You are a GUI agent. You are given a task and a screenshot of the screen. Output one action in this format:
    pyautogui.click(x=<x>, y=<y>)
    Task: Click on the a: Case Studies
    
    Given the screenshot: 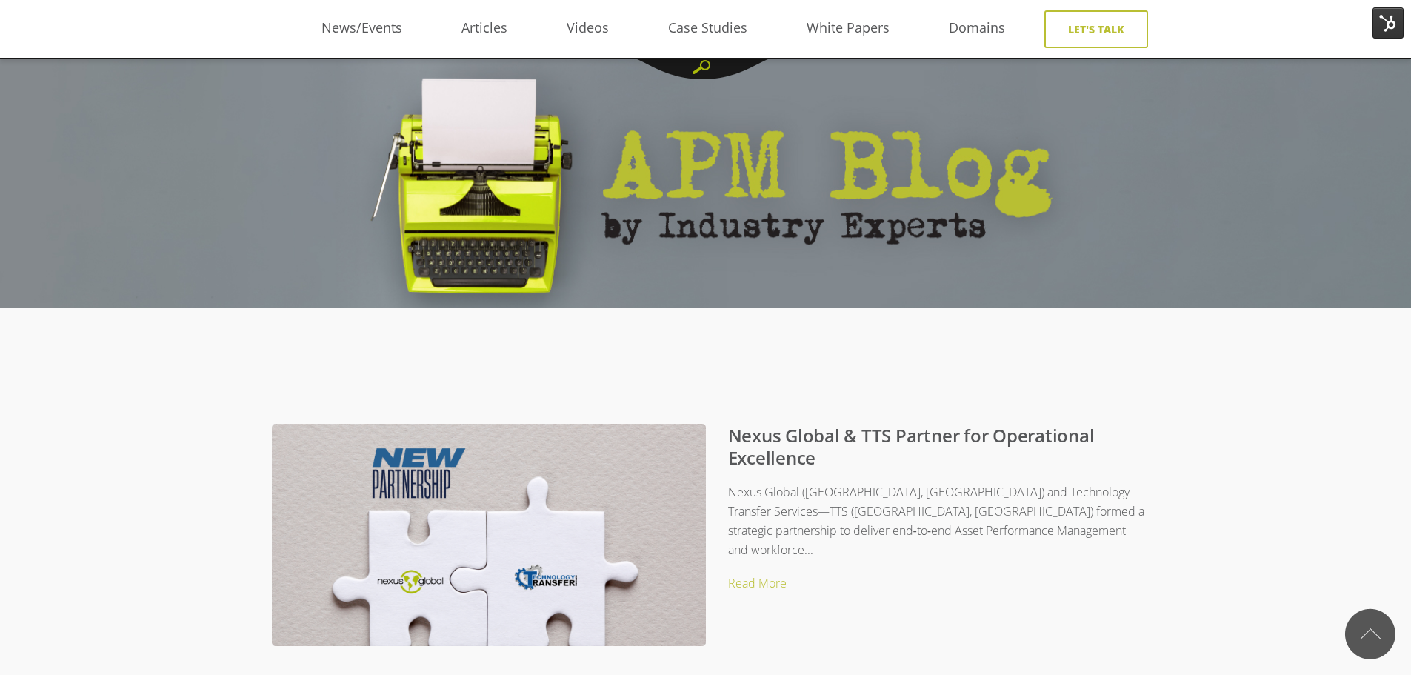 What is the action you would take?
    pyautogui.click(x=707, y=28)
    